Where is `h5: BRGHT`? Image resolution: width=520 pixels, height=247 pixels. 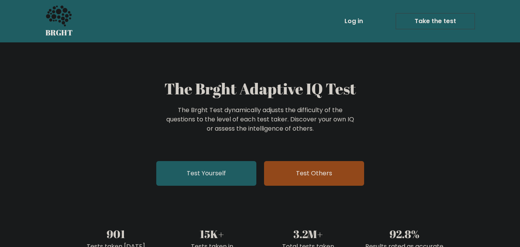
h5: BRGHT is located at coordinates (59, 33).